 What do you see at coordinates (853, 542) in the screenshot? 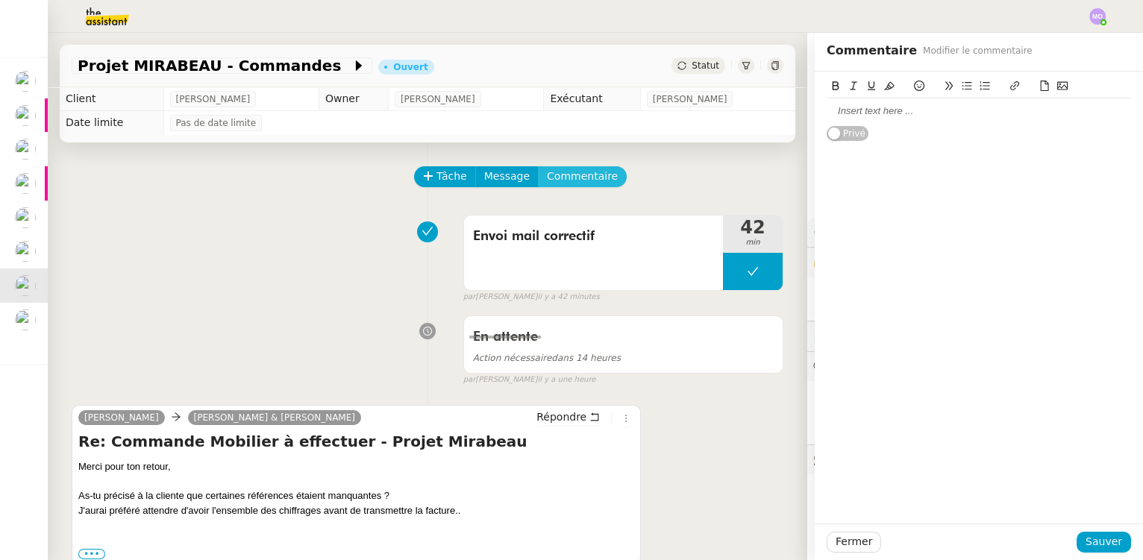
I see `span: Fermer` at bounding box center [853, 542].